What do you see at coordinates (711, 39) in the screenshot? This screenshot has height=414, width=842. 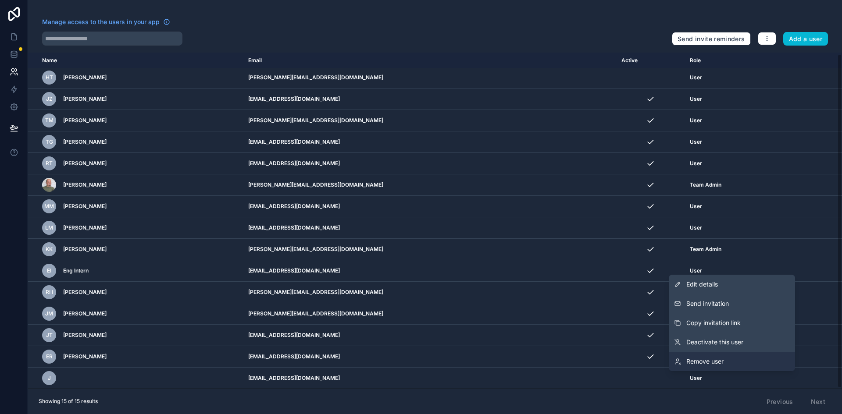 I see `button: Send invite reminders` at bounding box center [711, 39].